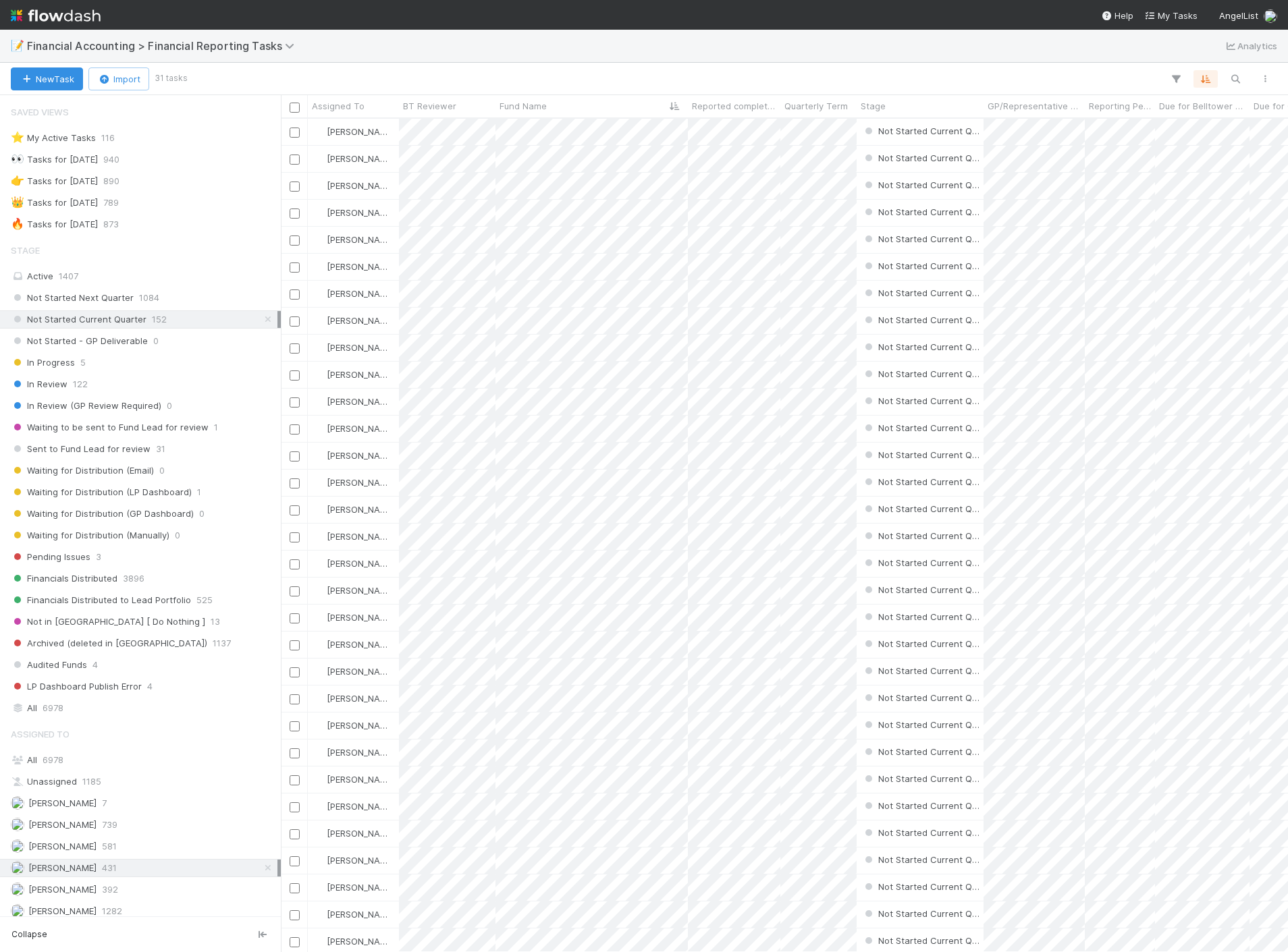 The image size is (1288, 952). Describe the element at coordinates (72, 297) in the screenshot. I see `span: Not Started Next Quarter` at that location.